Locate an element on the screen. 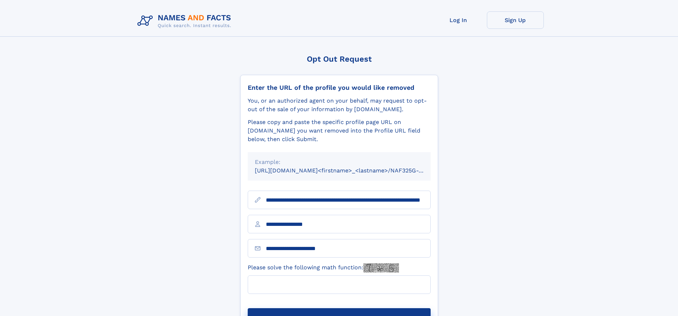 The width and height of the screenshot is (678, 316). a: Sign Up is located at coordinates (516, 20).